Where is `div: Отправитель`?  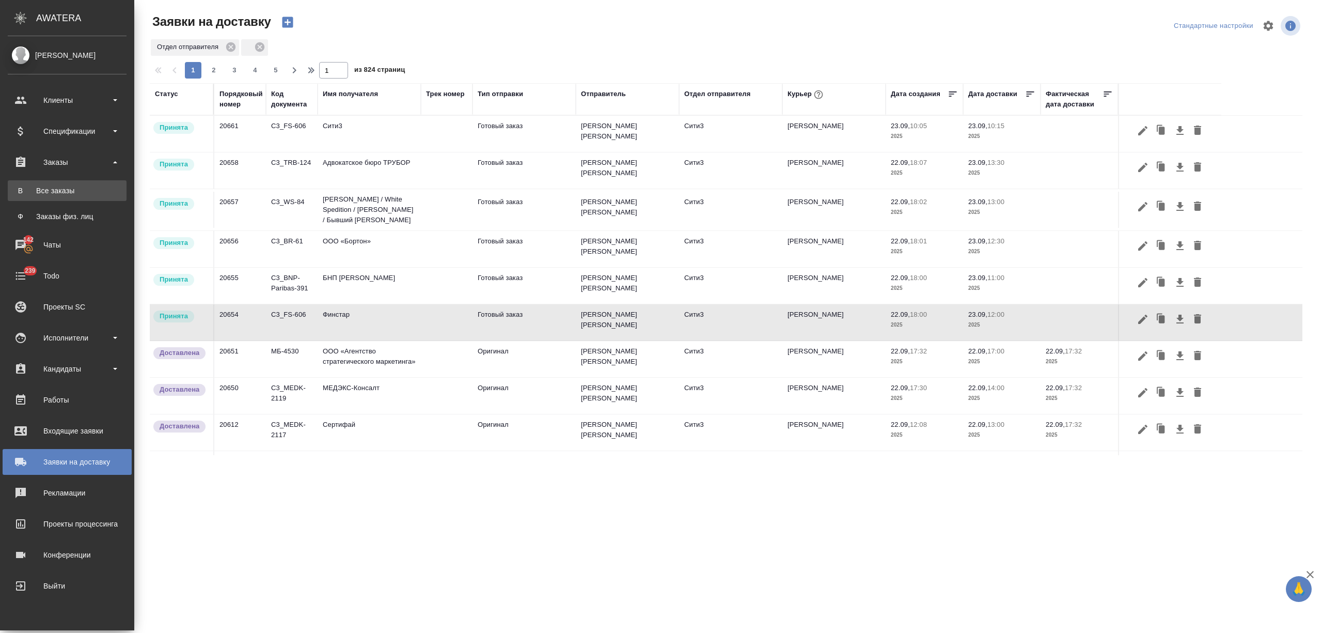
div: Отправитель is located at coordinates (603, 94).